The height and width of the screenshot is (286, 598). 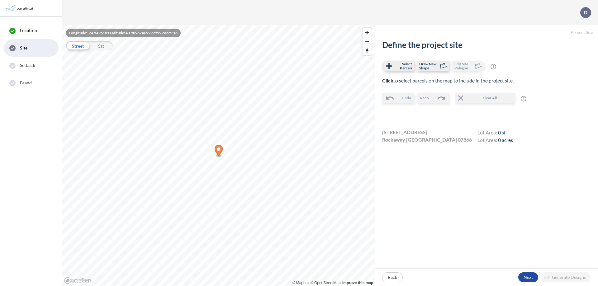 What do you see at coordinates (78, 46) in the screenshot?
I see `div: Street` at bounding box center [78, 46].